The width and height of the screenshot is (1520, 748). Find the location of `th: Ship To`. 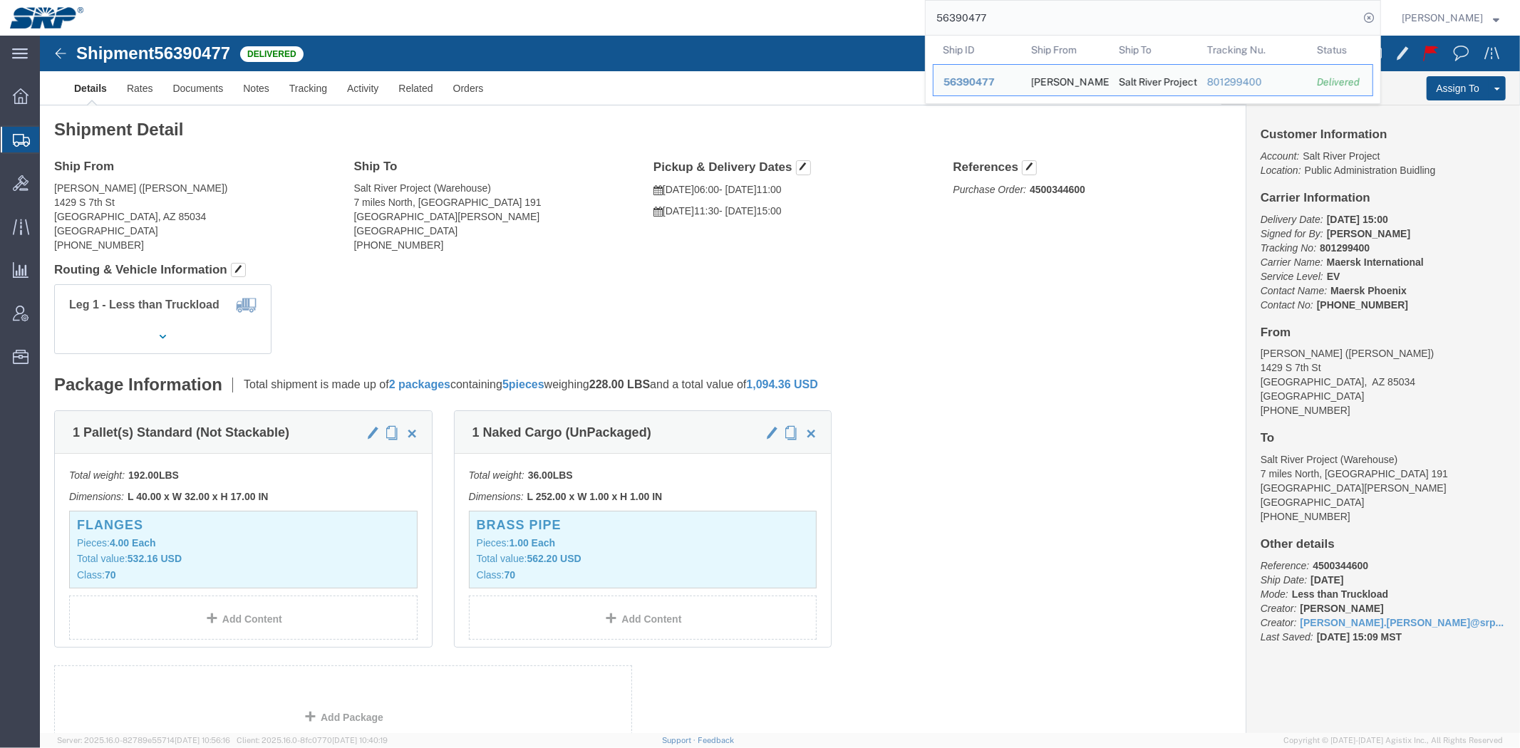

th: Ship To is located at coordinates (1153, 50).